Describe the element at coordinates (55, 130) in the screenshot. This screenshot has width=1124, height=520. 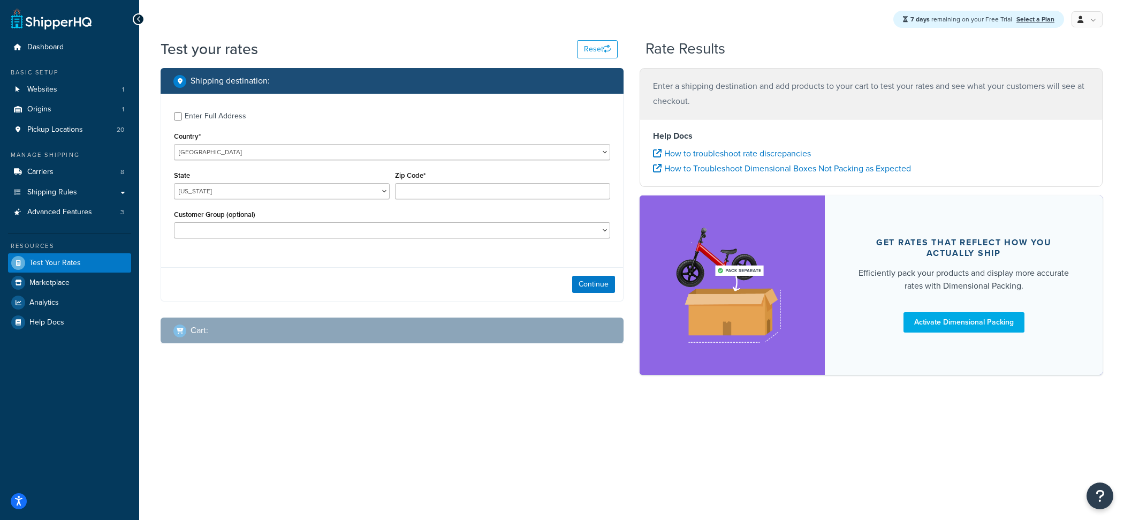
I see `span: Pickup Locations` at that location.